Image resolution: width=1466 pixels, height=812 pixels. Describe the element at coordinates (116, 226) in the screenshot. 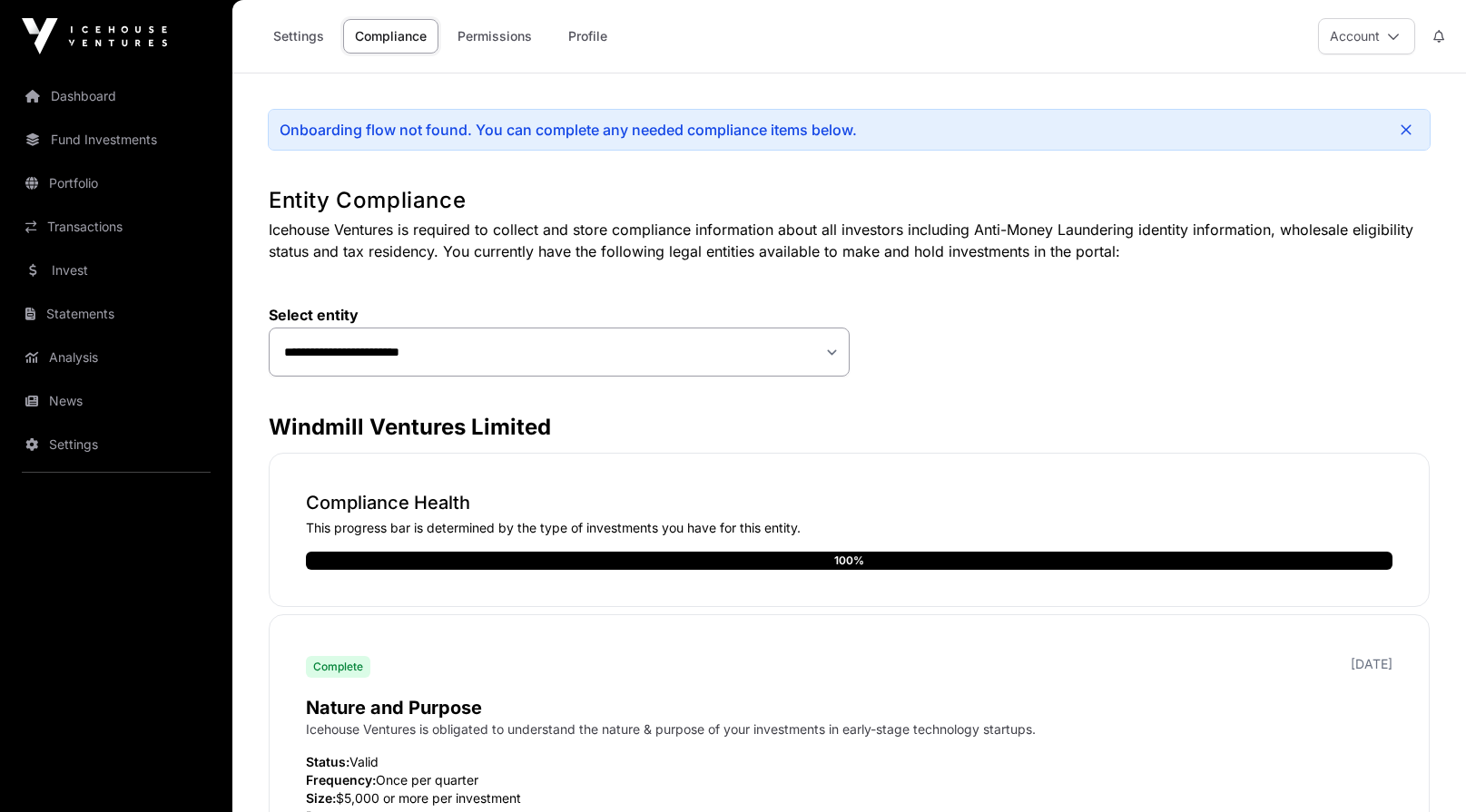

I see `a: Transactions` at that location.